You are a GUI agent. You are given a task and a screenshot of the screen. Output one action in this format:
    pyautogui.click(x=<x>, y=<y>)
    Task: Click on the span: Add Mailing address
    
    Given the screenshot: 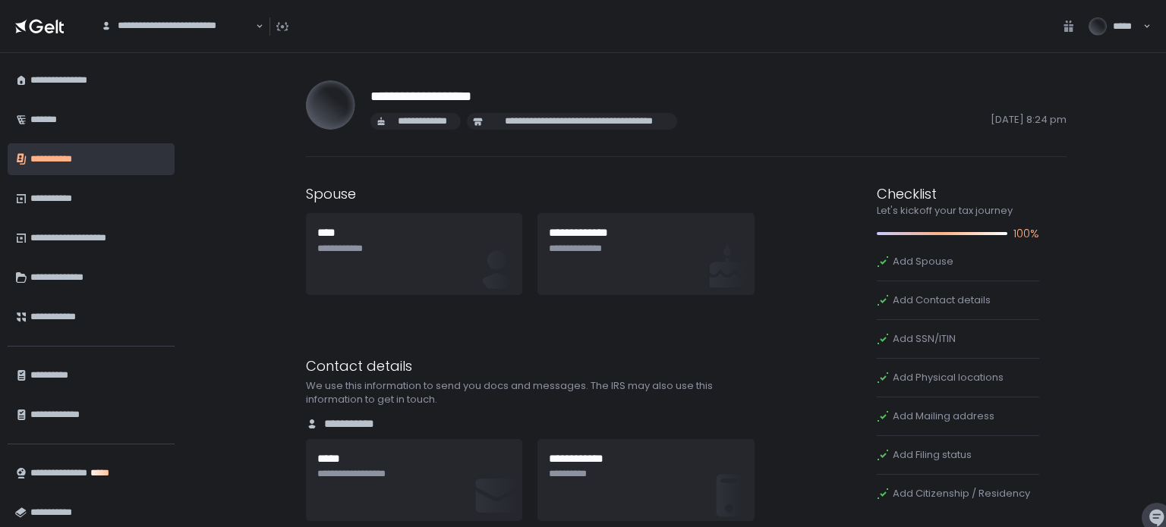 What is the action you would take?
    pyautogui.click(x=943, y=417)
    